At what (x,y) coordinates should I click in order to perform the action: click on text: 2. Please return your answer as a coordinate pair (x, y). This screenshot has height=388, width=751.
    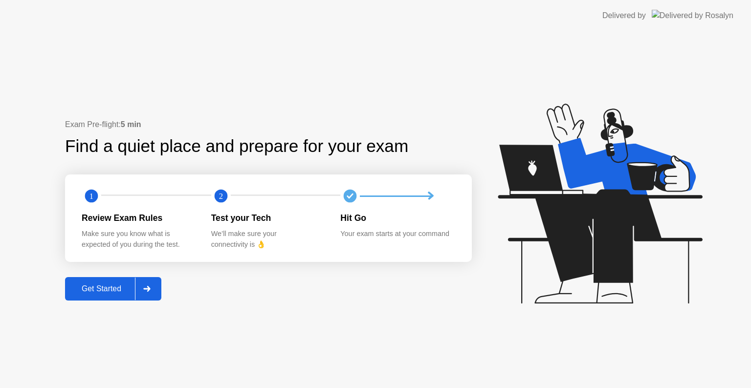
    Looking at the image, I should click on (221, 196).